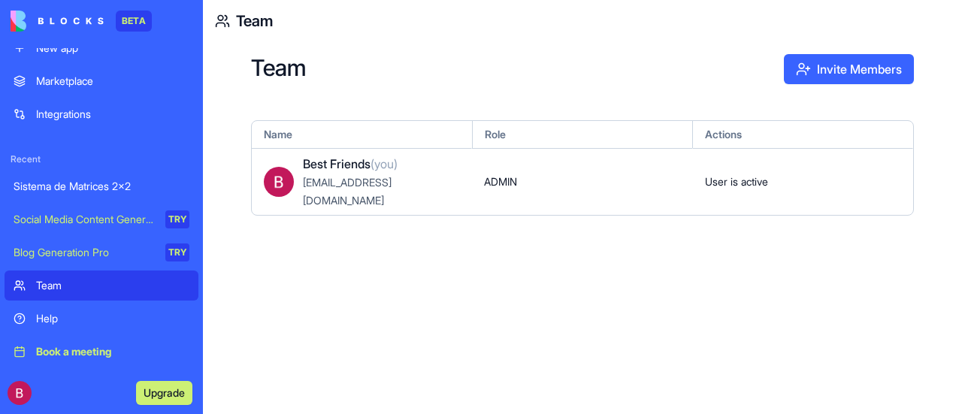  I want to click on div: Role, so click(583, 135).